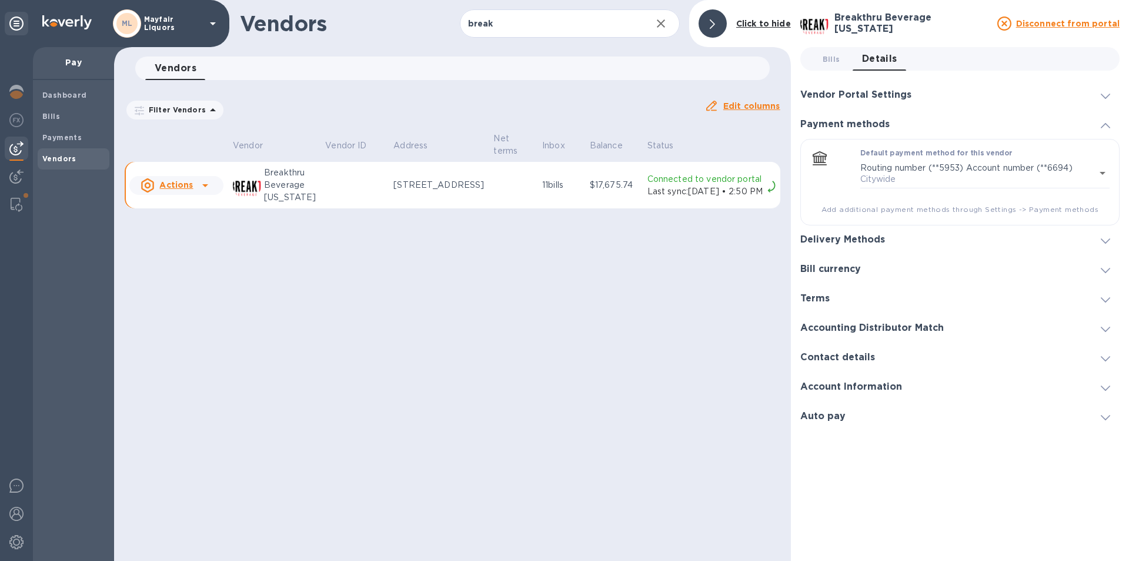 The image size is (1129, 561). I want to click on span: Add additional payment methods through Settings -> Payment methods, so click(960, 209).